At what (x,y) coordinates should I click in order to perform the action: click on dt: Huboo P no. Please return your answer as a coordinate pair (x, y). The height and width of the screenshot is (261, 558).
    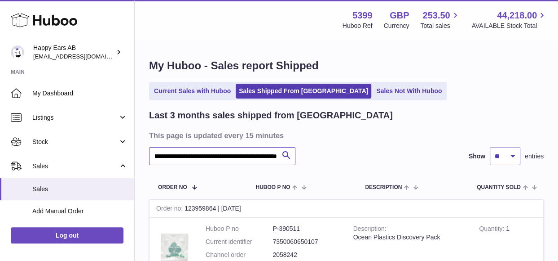
    Looking at the image, I should click on (239, 228).